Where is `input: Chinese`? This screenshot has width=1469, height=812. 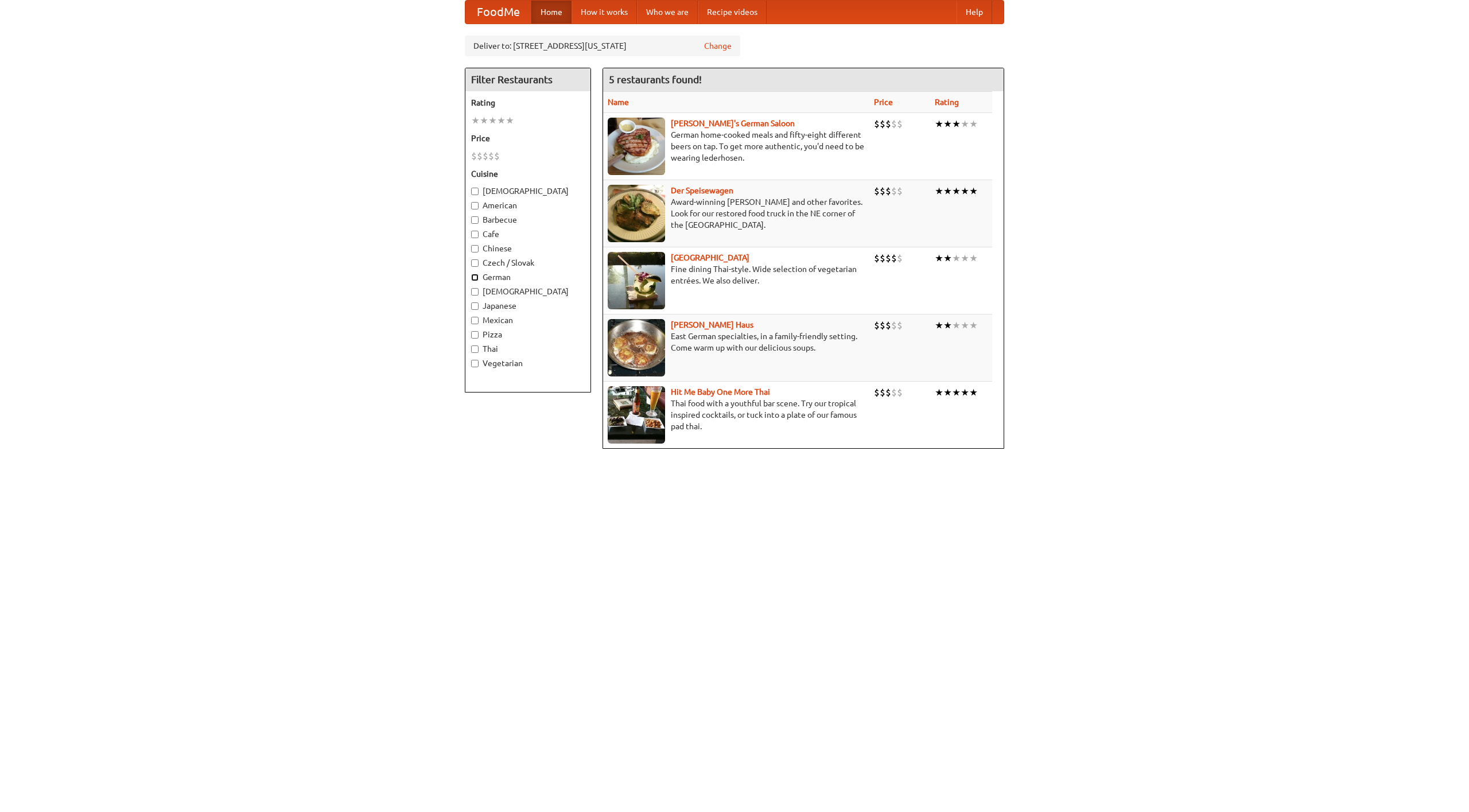 input: Chinese is located at coordinates (474, 248).